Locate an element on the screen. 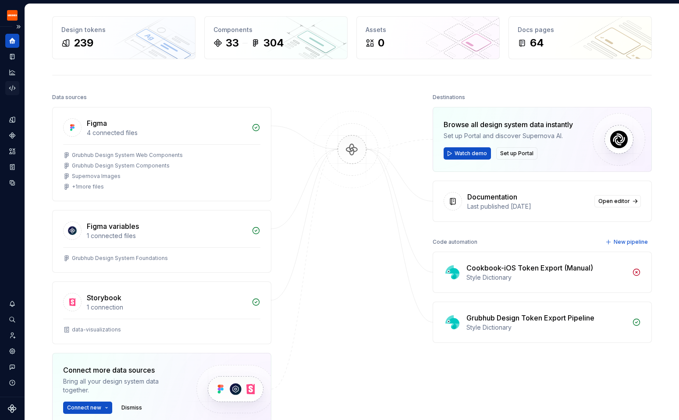  div: 64 is located at coordinates (537, 43).